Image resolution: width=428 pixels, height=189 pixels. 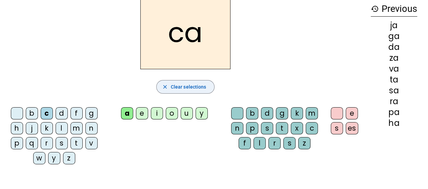 I want to click on div: o, so click(x=172, y=113).